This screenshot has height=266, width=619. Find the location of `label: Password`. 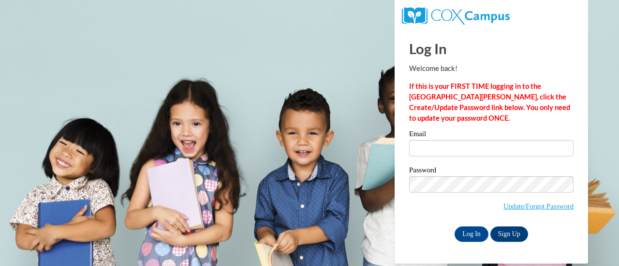

label: Password is located at coordinates (491, 172).